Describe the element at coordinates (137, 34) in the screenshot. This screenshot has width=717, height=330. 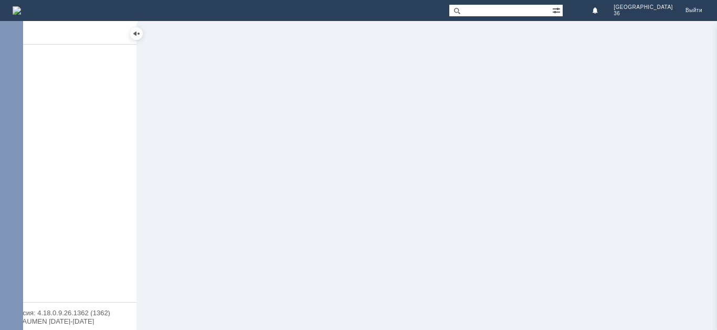
I see `div: Скрыть меню` at that location.